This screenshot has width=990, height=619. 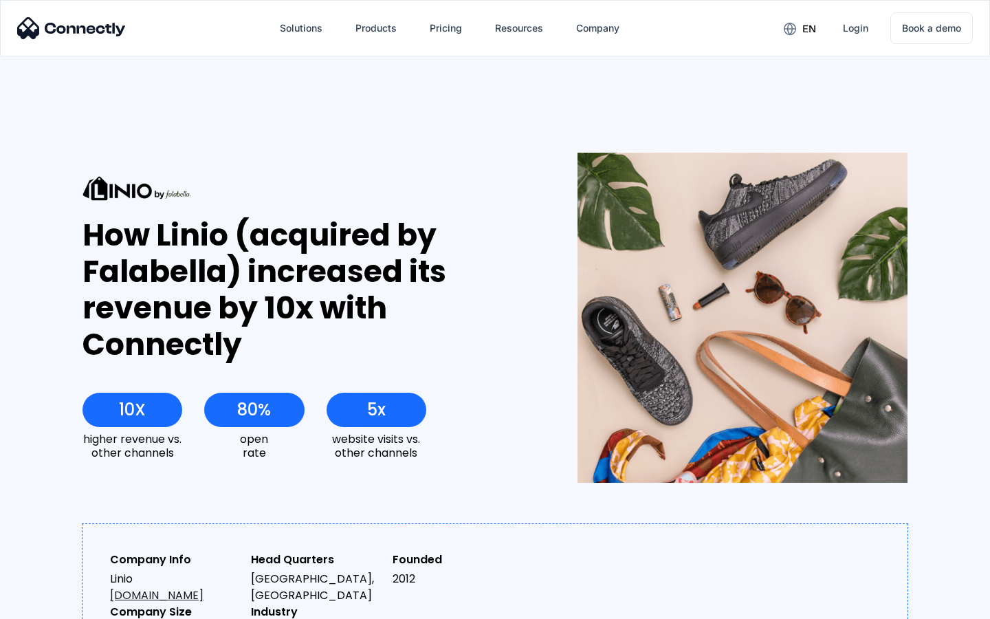 What do you see at coordinates (932, 28) in the screenshot?
I see `a: Book a demo` at bounding box center [932, 28].